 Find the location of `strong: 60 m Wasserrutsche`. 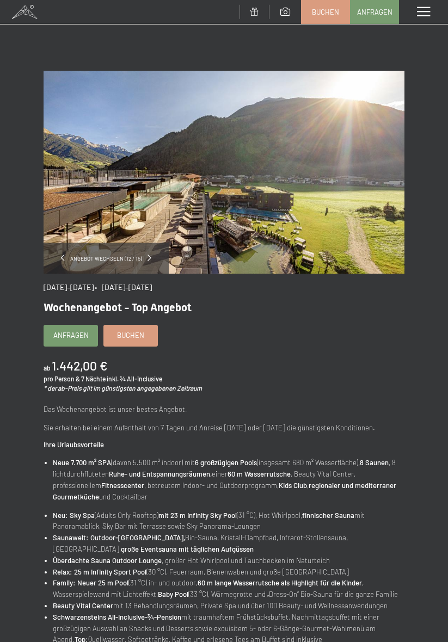

strong: 60 m Wasserrutsche is located at coordinates (259, 474).